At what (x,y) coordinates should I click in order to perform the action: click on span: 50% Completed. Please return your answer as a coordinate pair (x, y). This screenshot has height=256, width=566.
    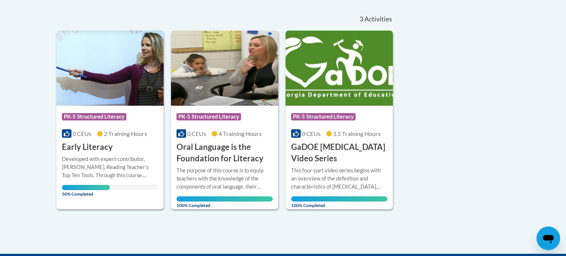
    Looking at the image, I should click on (86, 191).